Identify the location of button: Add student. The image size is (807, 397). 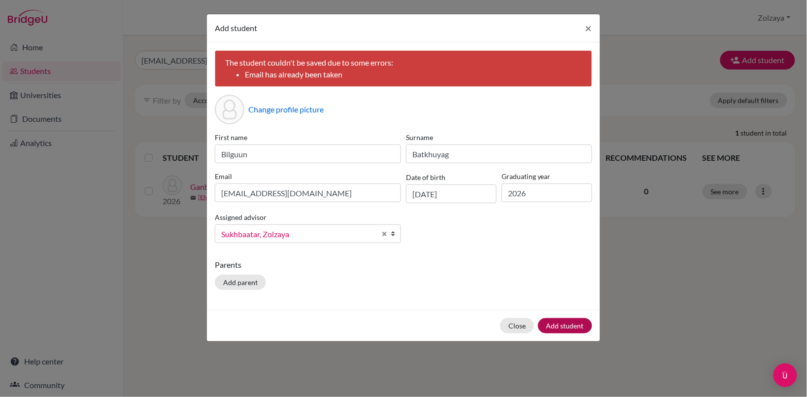
(565, 325).